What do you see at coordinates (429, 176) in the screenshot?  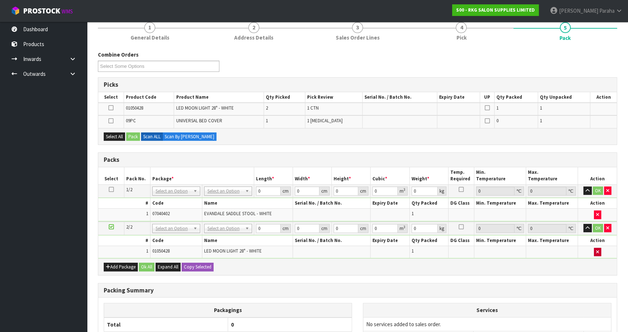 I see `th: Weight` at bounding box center [429, 176].